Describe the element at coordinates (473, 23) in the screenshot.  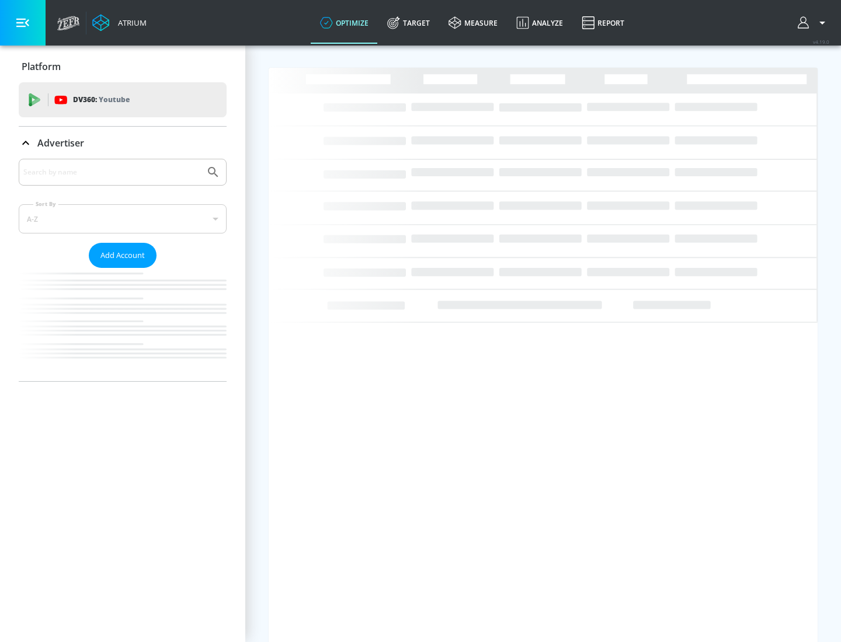
I see `a: measure` at that location.